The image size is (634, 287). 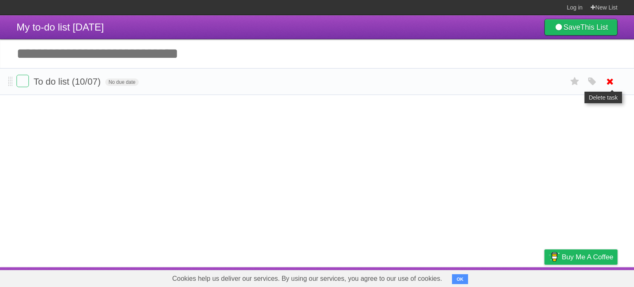 What do you see at coordinates (23, 81) in the screenshot?
I see `label: Done` at bounding box center [23, 81].